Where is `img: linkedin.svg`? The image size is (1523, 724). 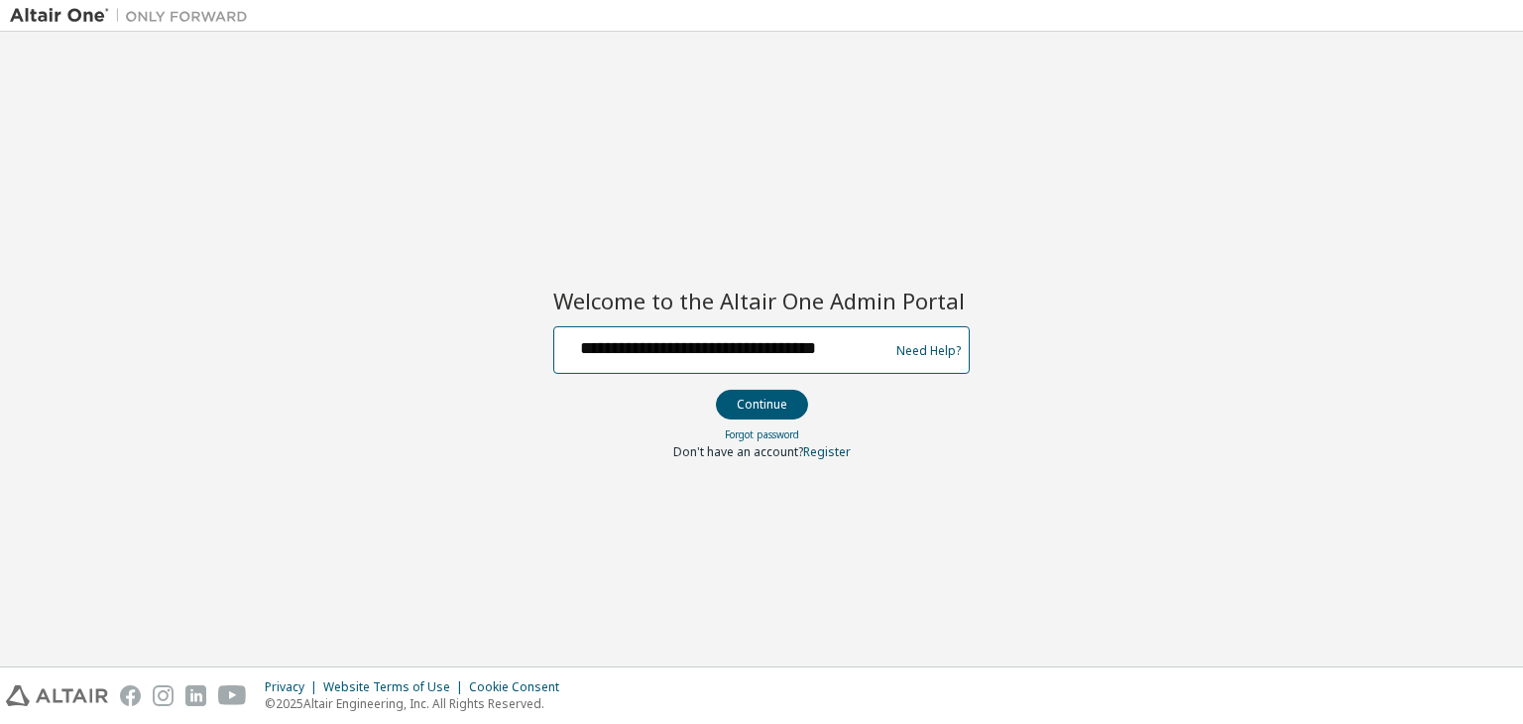
img: linkedin.svg is located at coordinates (195, 695).